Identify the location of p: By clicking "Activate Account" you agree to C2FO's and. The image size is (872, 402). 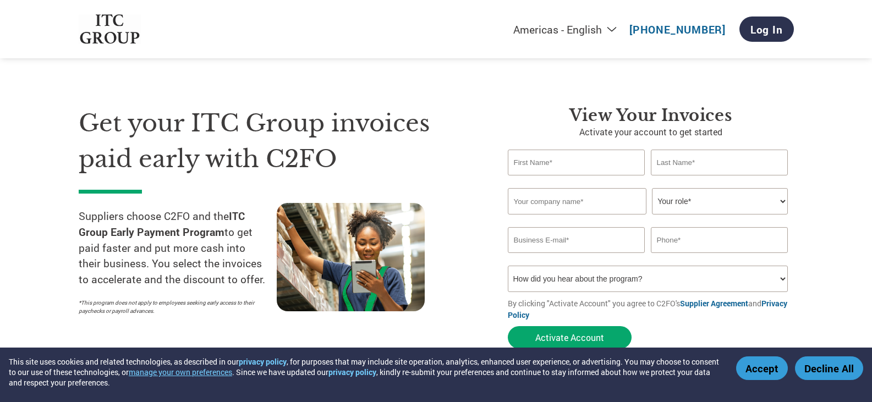
(651, 309).